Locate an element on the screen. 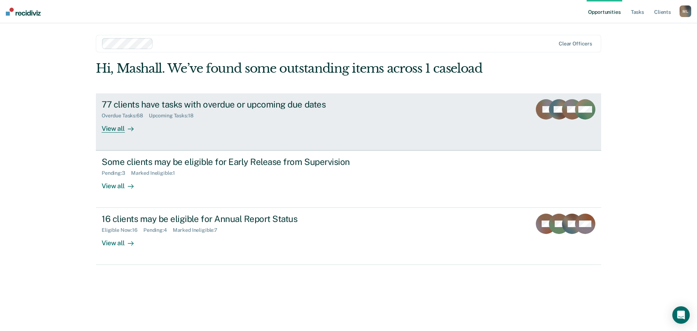  div: Pending : 4 is located at coordinates (158, 230).